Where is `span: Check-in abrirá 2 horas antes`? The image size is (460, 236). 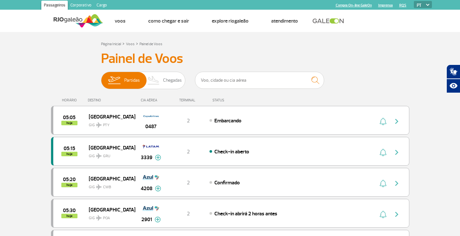 span: Check-in abrirá 2 horas antes is located at coordinates (246, 214).